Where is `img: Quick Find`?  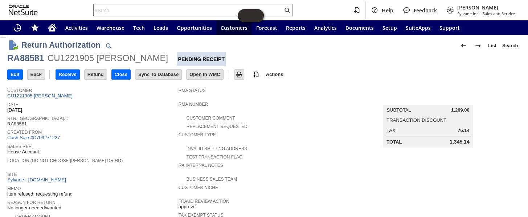
img: Quick Find is located at coordinates (109, 46).